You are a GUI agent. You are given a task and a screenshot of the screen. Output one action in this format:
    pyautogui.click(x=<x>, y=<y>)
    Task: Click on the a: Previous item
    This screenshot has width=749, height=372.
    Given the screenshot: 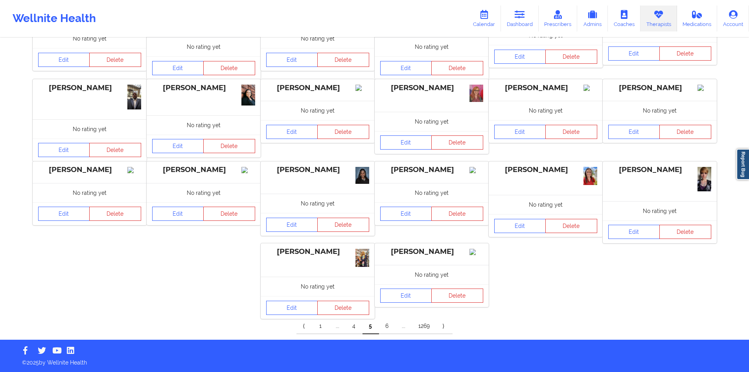 What is the action you would take?
    pyautogui.click(x=305, y=326)
    